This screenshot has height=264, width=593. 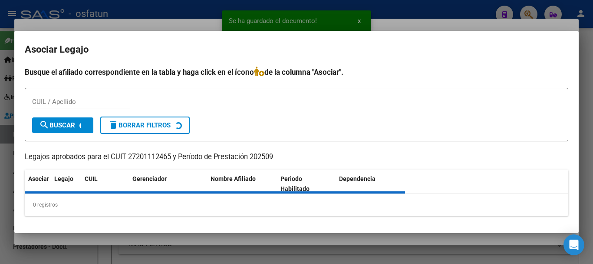 What do you see at coordinates (113, 125) in the screenshot?
I see `mat-icon: delete` at bounding box center [113, 125].